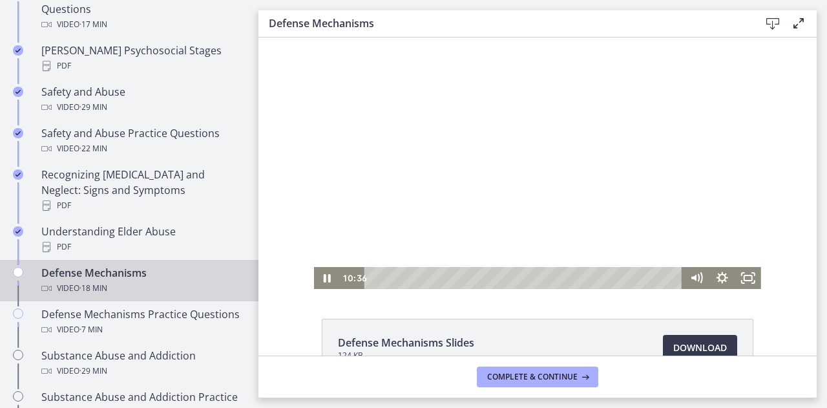  I want to click on span: · 18 min, so click(93, 288).